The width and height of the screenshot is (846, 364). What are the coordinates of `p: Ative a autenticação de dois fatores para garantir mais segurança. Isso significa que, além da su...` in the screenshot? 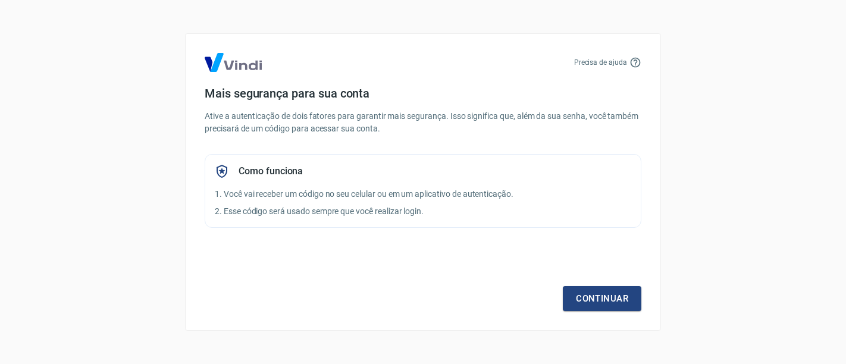 It's located at (423, 123).